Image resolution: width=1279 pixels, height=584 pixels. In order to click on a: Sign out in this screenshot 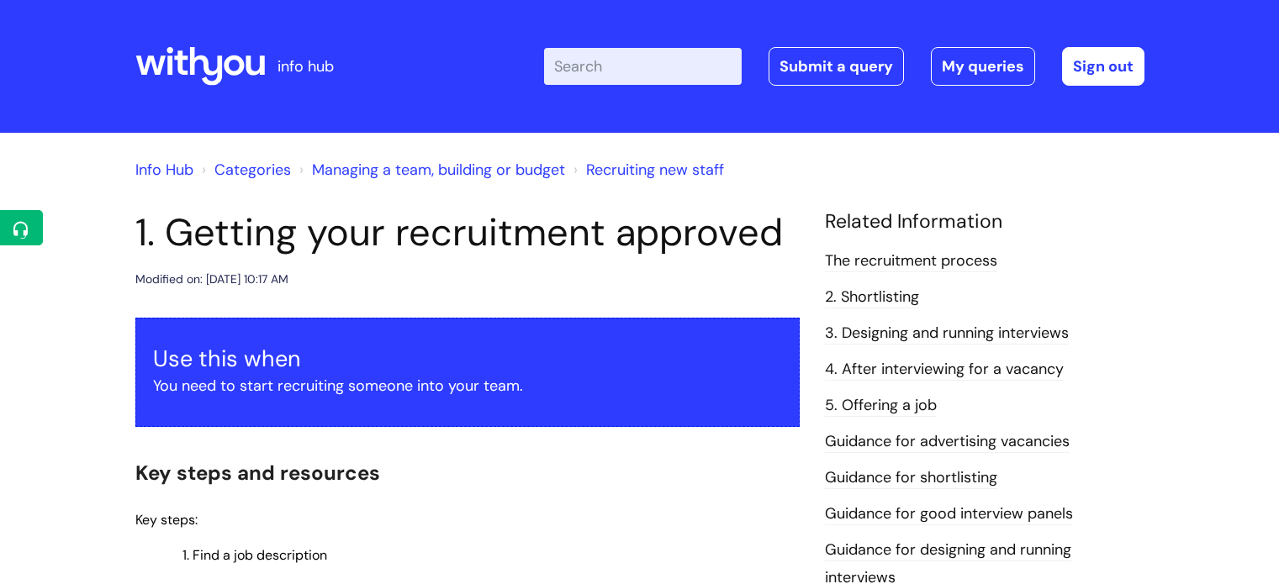, I will do `click(1103, 66)`.